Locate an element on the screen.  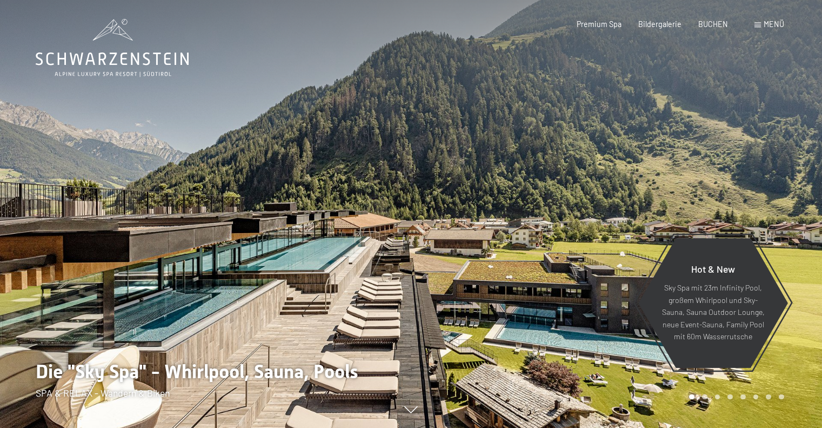
div: Carousel Page 6 is located at coordinates (756, 397).